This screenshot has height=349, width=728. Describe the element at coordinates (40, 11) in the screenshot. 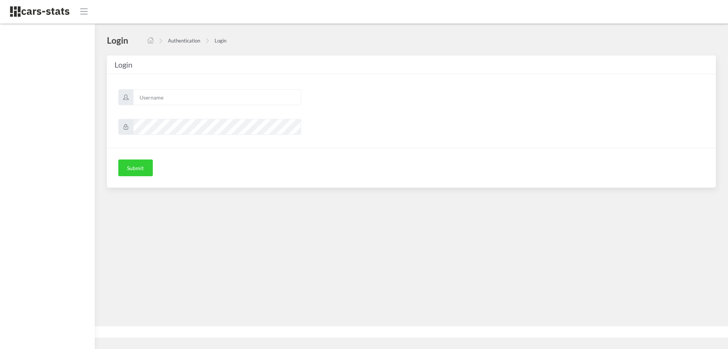

I see `img: navbar brand` at that location.